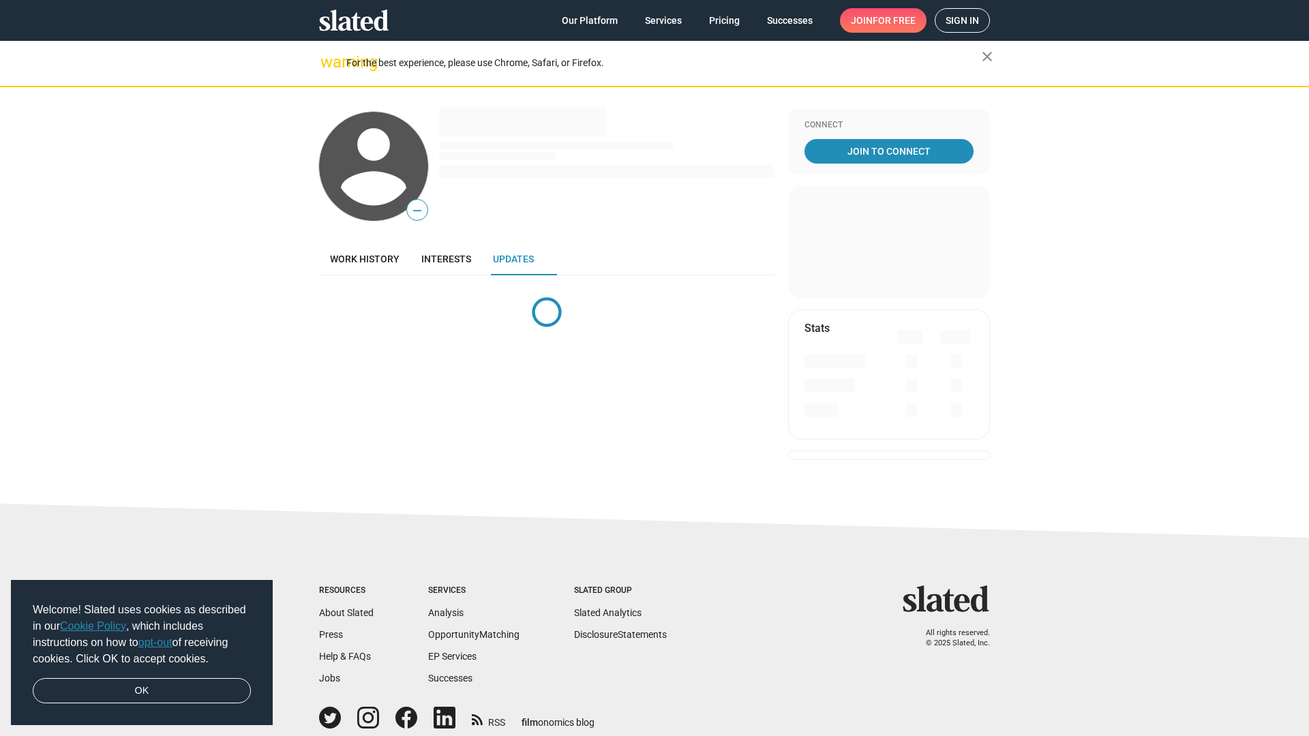 The image size is (1309, 736). Describe the element at coordinates (894, 20) in the screenshot. I see `span: for free` at that location.